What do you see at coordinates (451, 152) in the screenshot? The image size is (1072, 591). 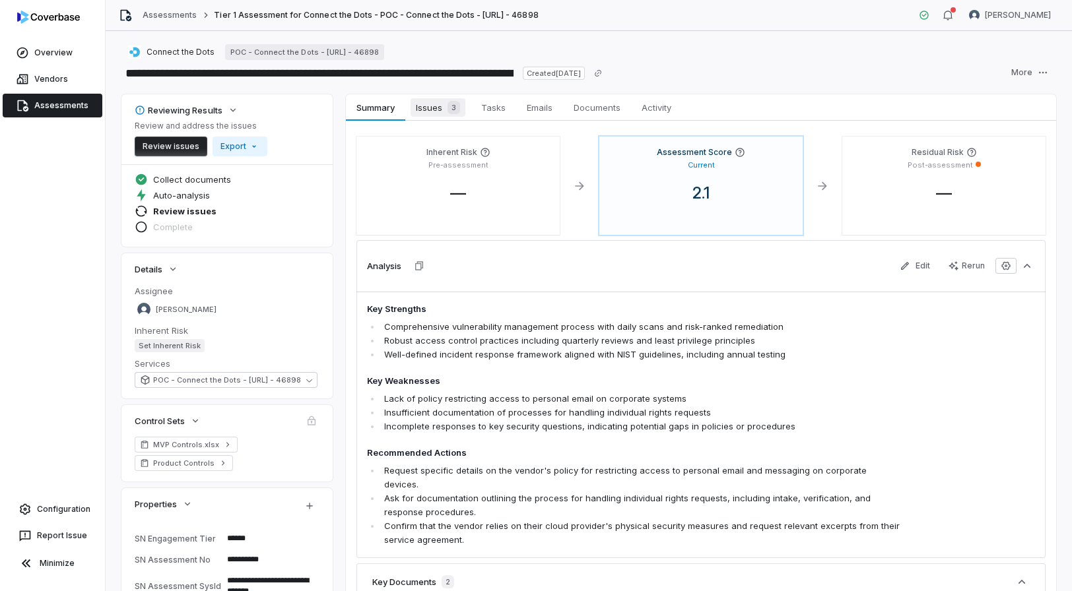 I see `h4: Inherent Risk` at bounding box center [451, 152].